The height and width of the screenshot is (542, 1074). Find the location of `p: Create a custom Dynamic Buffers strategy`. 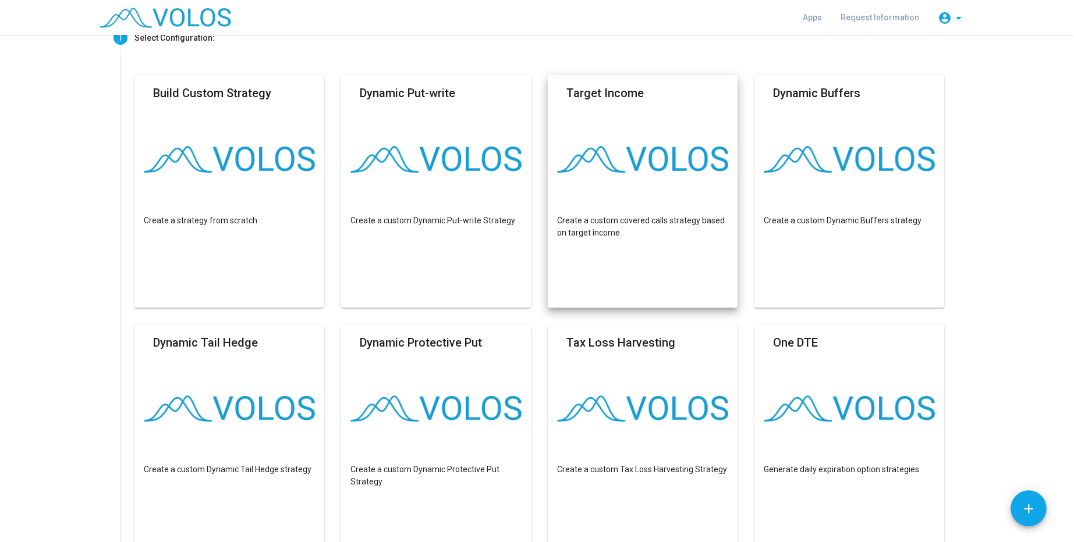

p: Create a custom Dynamic Buffers strategy is located at coordinates (849, 221).